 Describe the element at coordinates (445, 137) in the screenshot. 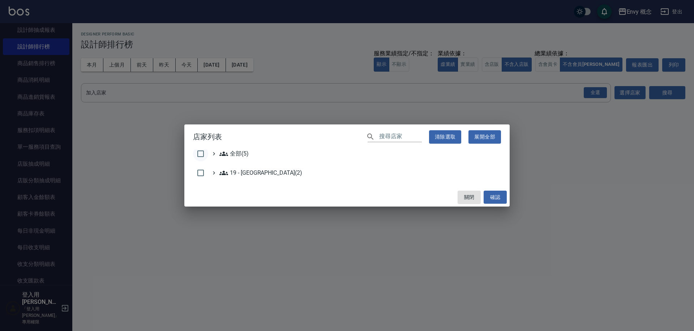

I see `button: 清除選取` at that location.